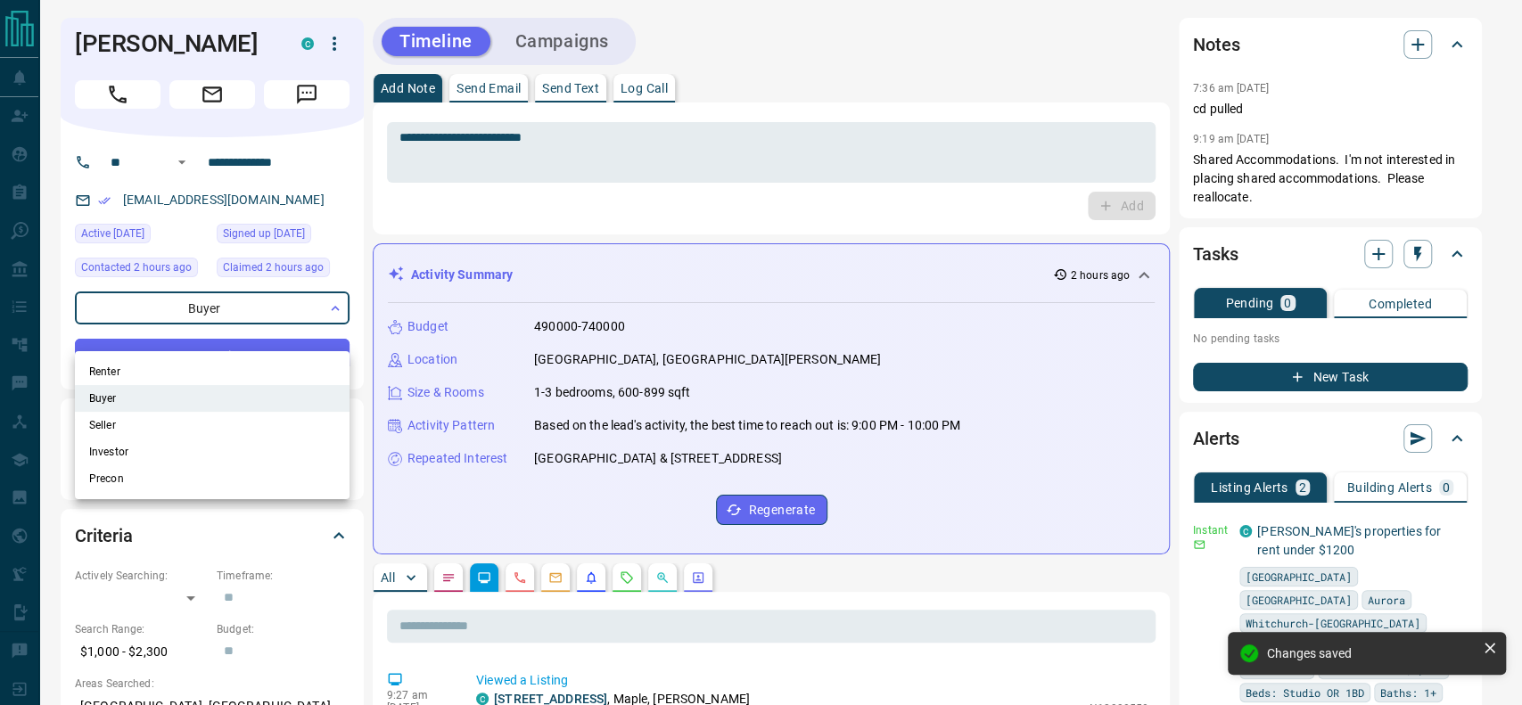  What do you see at coordinates (1371, 654) in the screenshot?
I see `div: Changes saved` at bounding box center [1371, 654].